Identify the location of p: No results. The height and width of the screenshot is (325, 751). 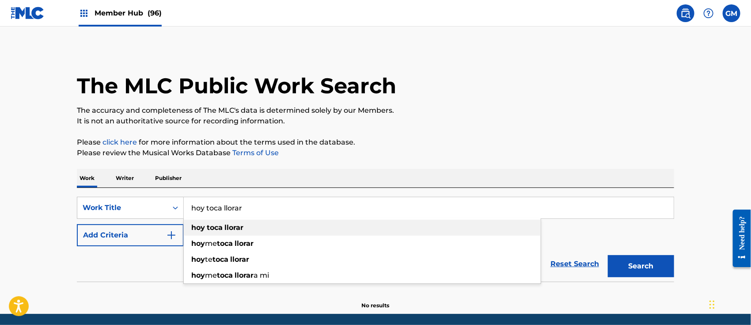
(376, 300).